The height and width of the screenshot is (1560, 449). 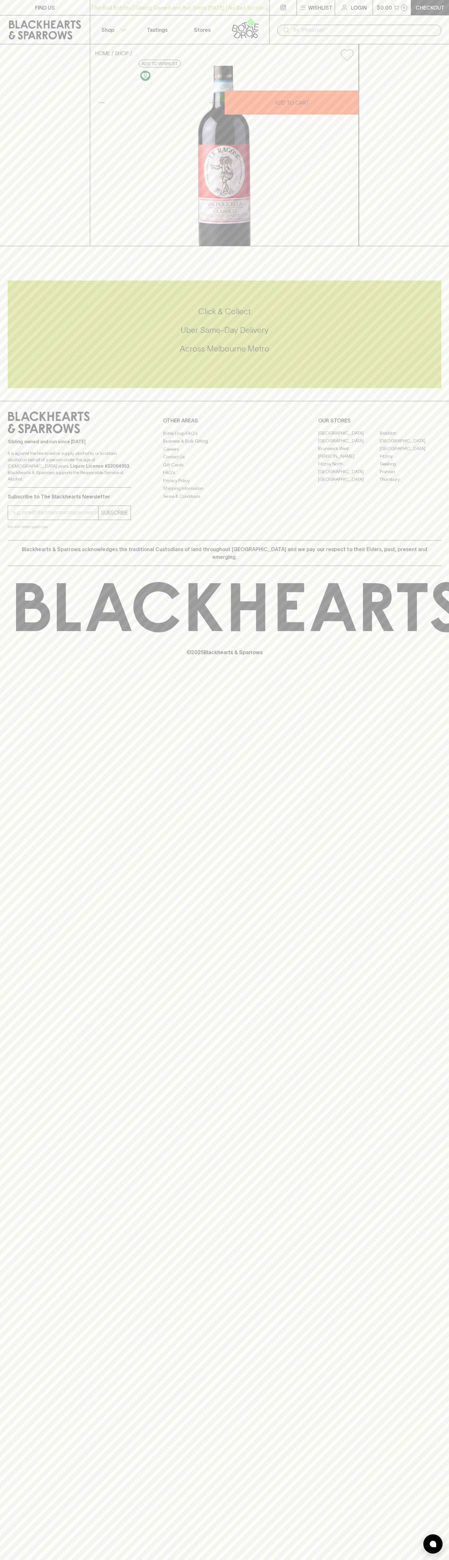 I want to click on p: We will never spam you, so click(x=69, y=527).